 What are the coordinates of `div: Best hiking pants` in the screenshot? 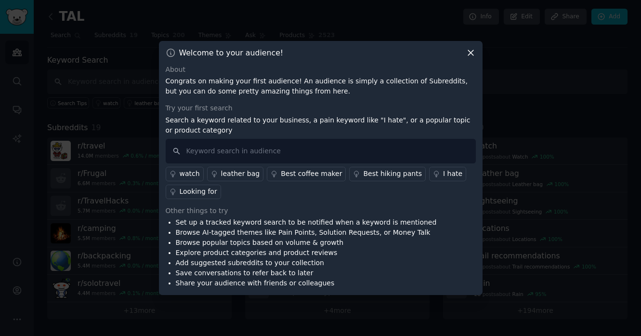 It's located at (393, 173).